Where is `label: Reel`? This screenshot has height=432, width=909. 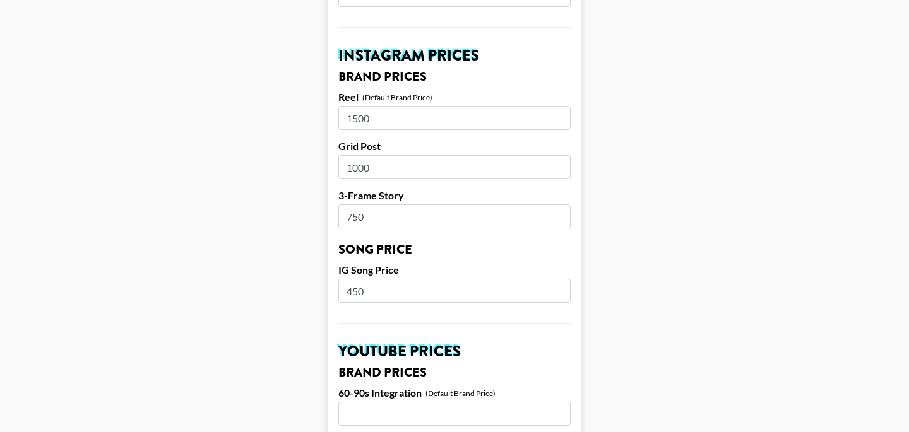
label: Reel is located at coordinates (348, 97).